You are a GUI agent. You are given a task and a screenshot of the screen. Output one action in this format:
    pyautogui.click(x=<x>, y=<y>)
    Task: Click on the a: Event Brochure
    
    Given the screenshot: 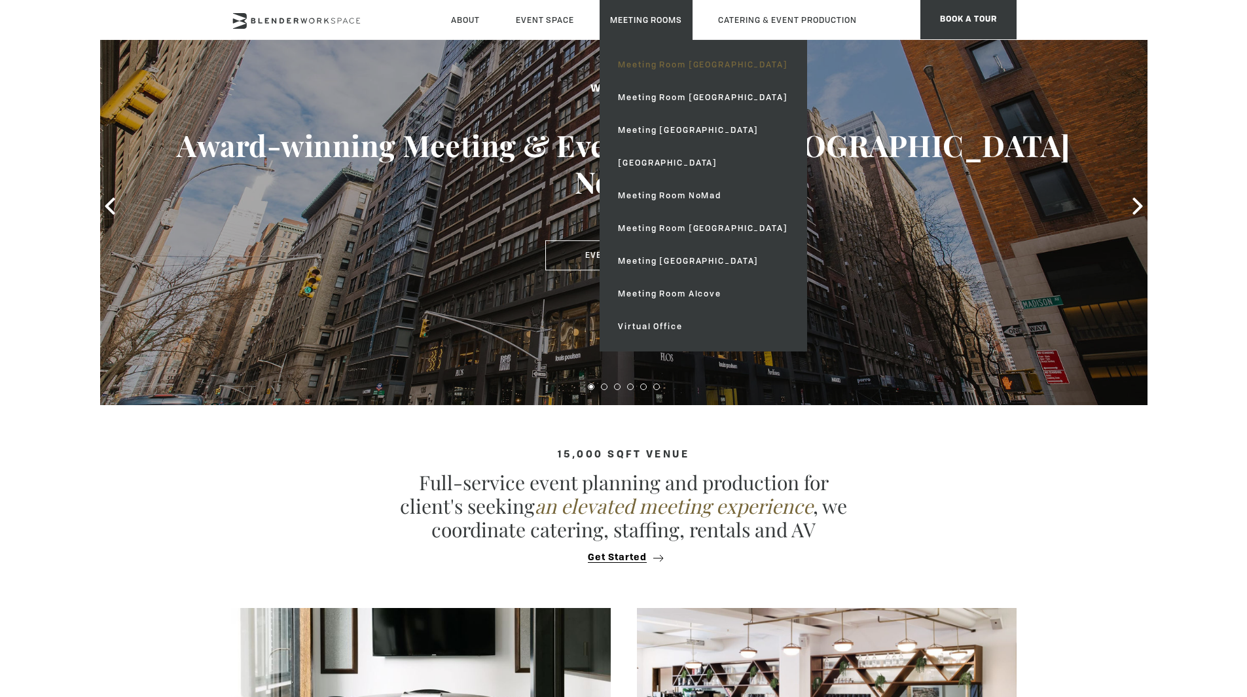 What is the action you would take?
    pyautogui.click(x=623, y=255)
    